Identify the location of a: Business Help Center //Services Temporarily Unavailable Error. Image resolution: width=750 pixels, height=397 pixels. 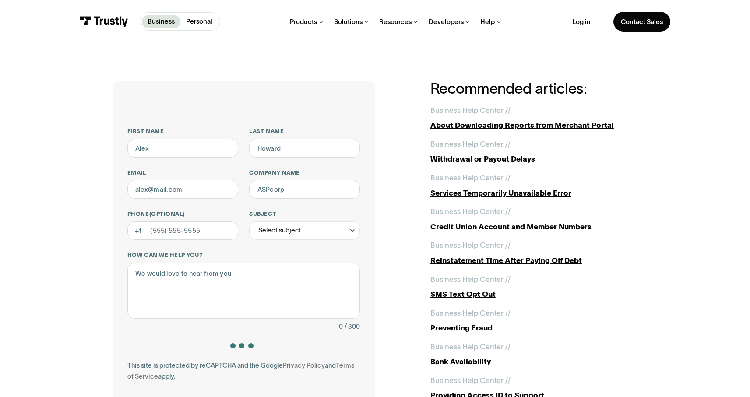
(533, 185).